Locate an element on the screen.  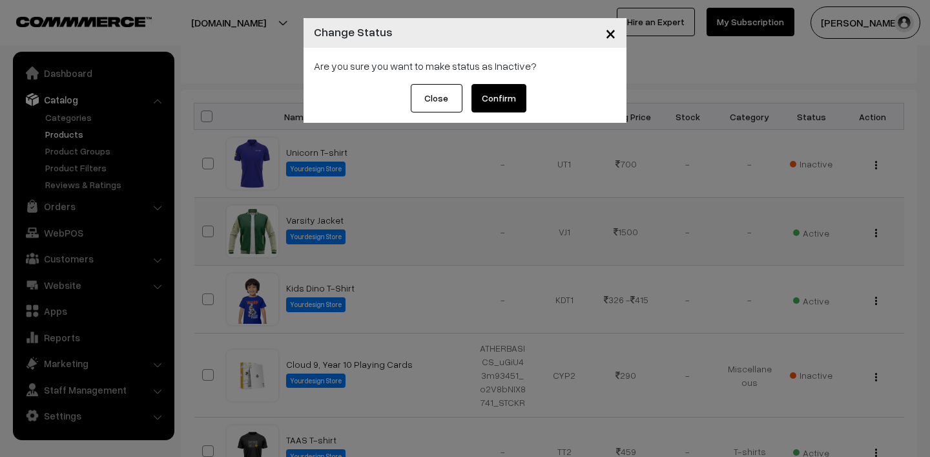
h4: Change Status is located at coordinates (353, 32).